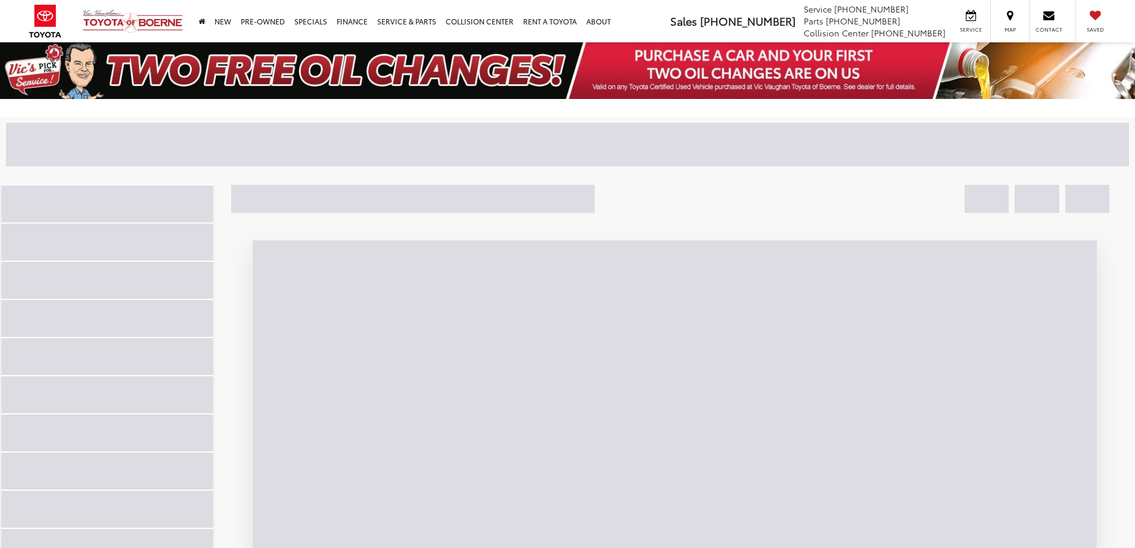 This screenshot has width=1135, height=548. I want to click on span: Collision Center, so click(836, 33).